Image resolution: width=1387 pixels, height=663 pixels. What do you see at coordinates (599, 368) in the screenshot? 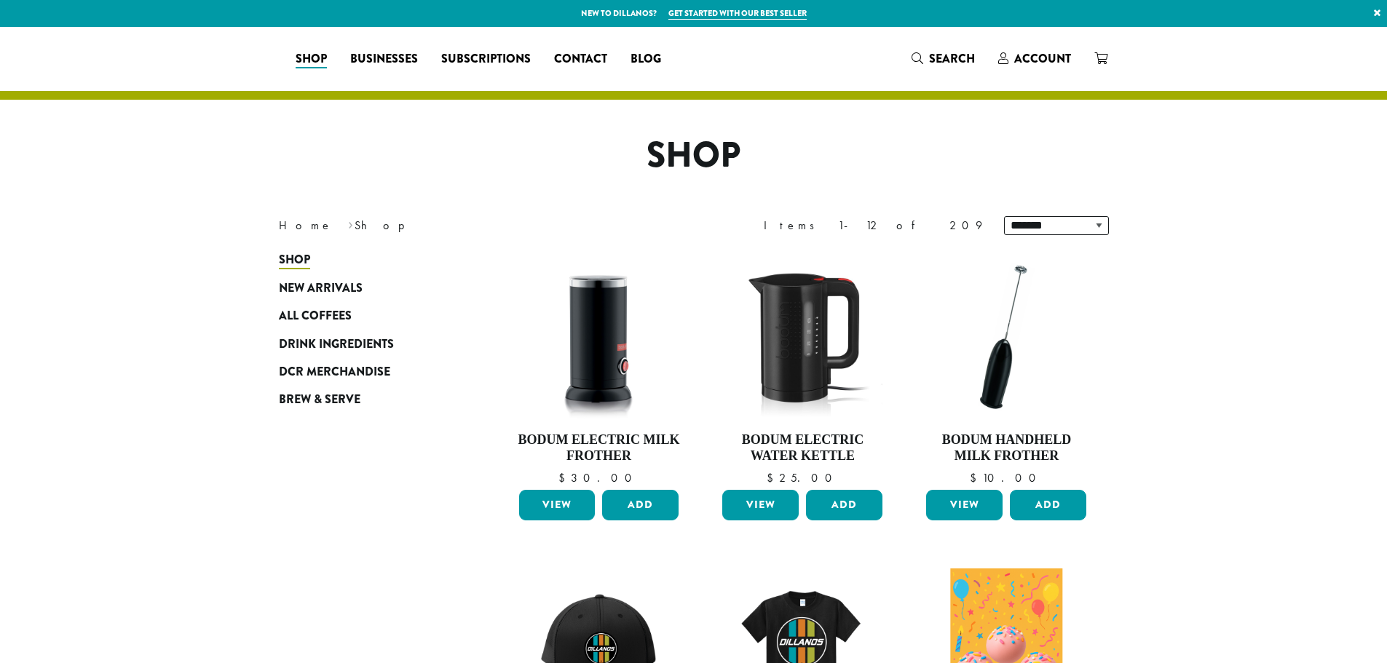
I see `a: Bodum Electric Milk Frother $30.00` at bounding box center [599, 368].